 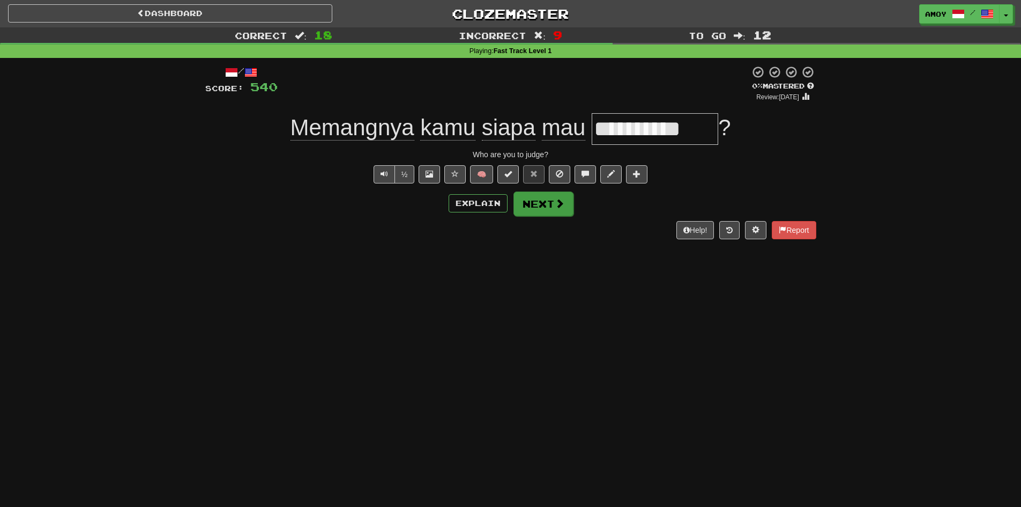 What do you see at coordinates (508, 174) in the screenshot?
I see `button: Set this sentence to 100% Mastered (alt+m)` at bounding box center [508, 174].